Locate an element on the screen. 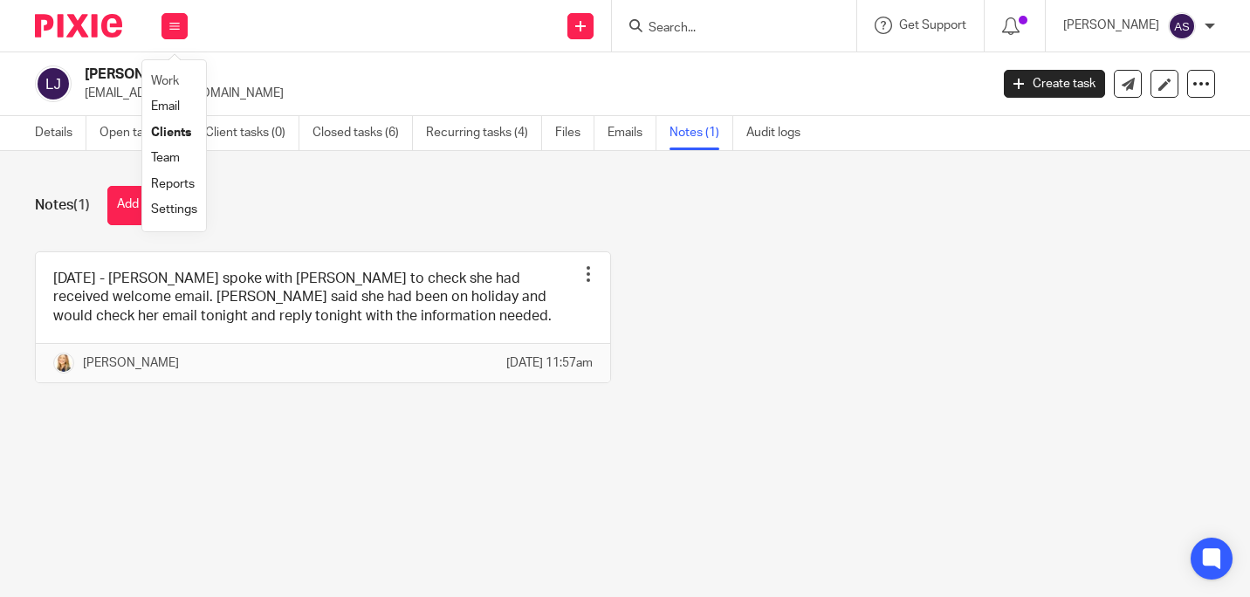 This screenshot has width=1250, height=597. a: Team is located at coordinates (165, 158).